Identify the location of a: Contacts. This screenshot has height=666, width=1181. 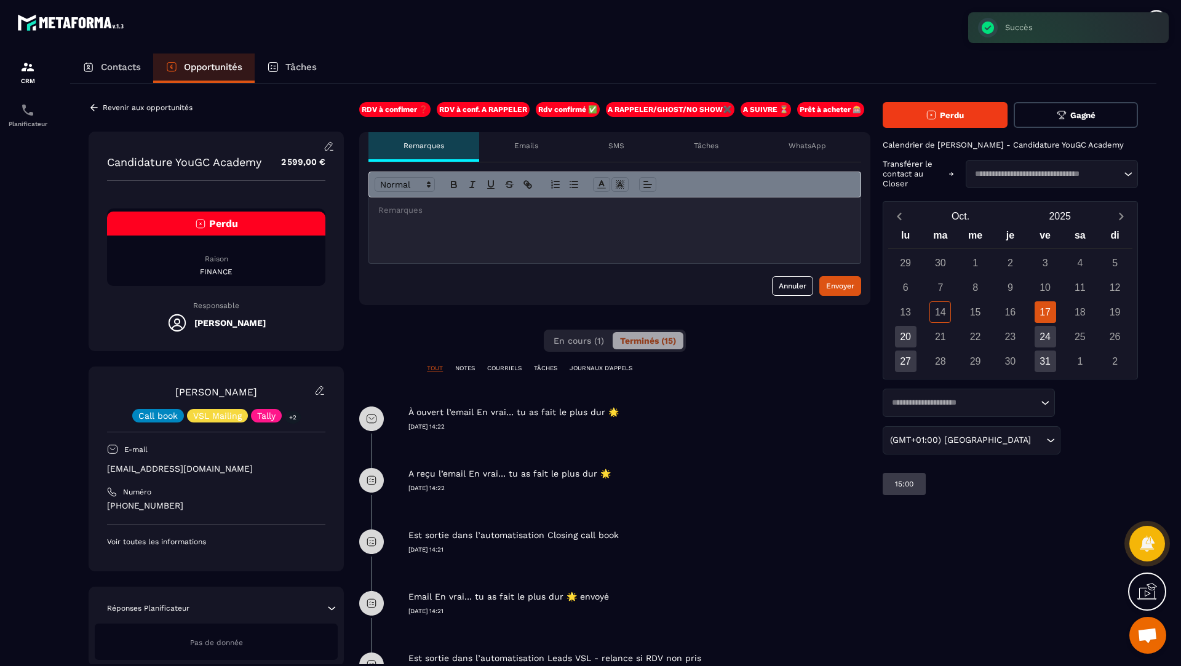
(111, 68).